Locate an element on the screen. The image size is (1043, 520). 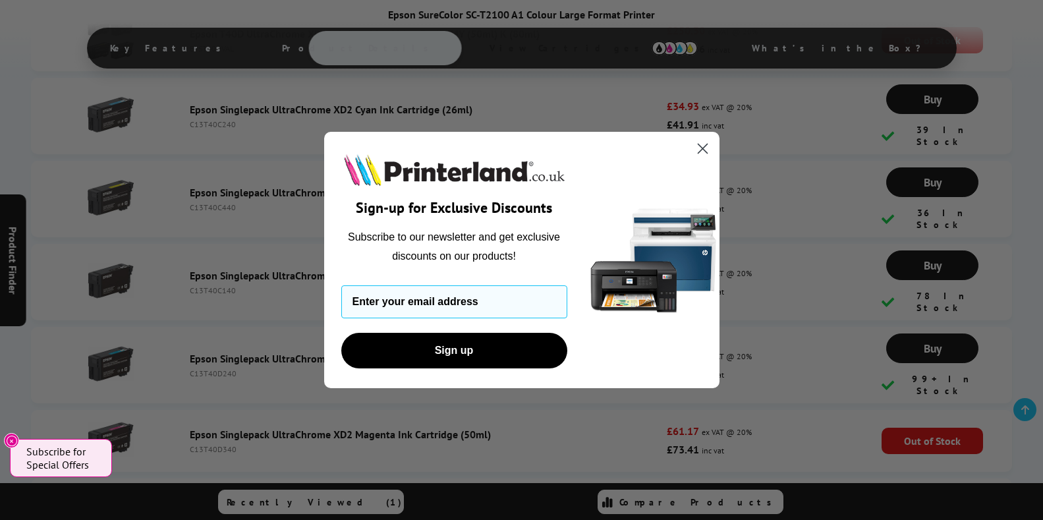
span: Subscribe to our newsletter and get exclusive discounts on our products! is located at coordinates (454, 246).